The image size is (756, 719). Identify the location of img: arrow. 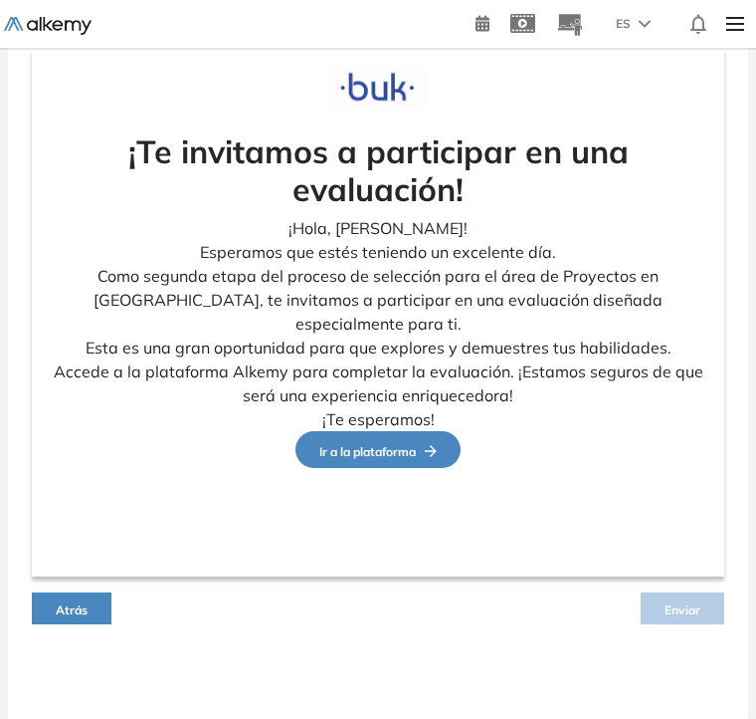
(645, 24).